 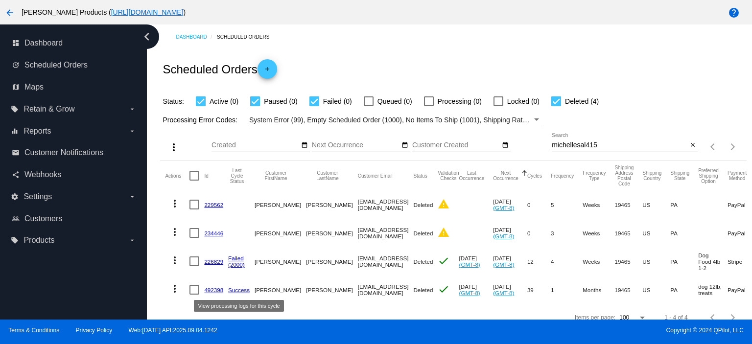 I want to click on input: Next Occurrence, so click(x=356, y=145).